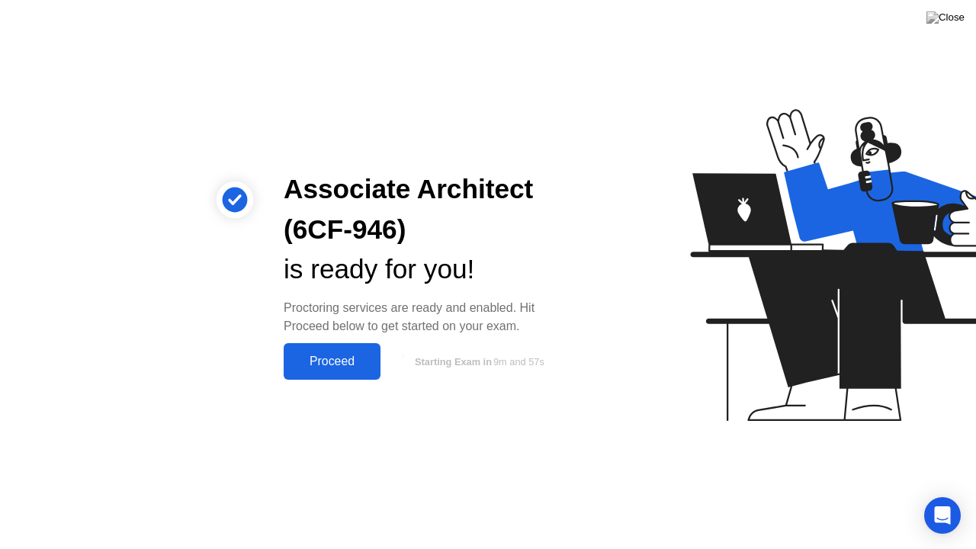  I want to click on div: Open Intercom Messenger, so click(943, 516).